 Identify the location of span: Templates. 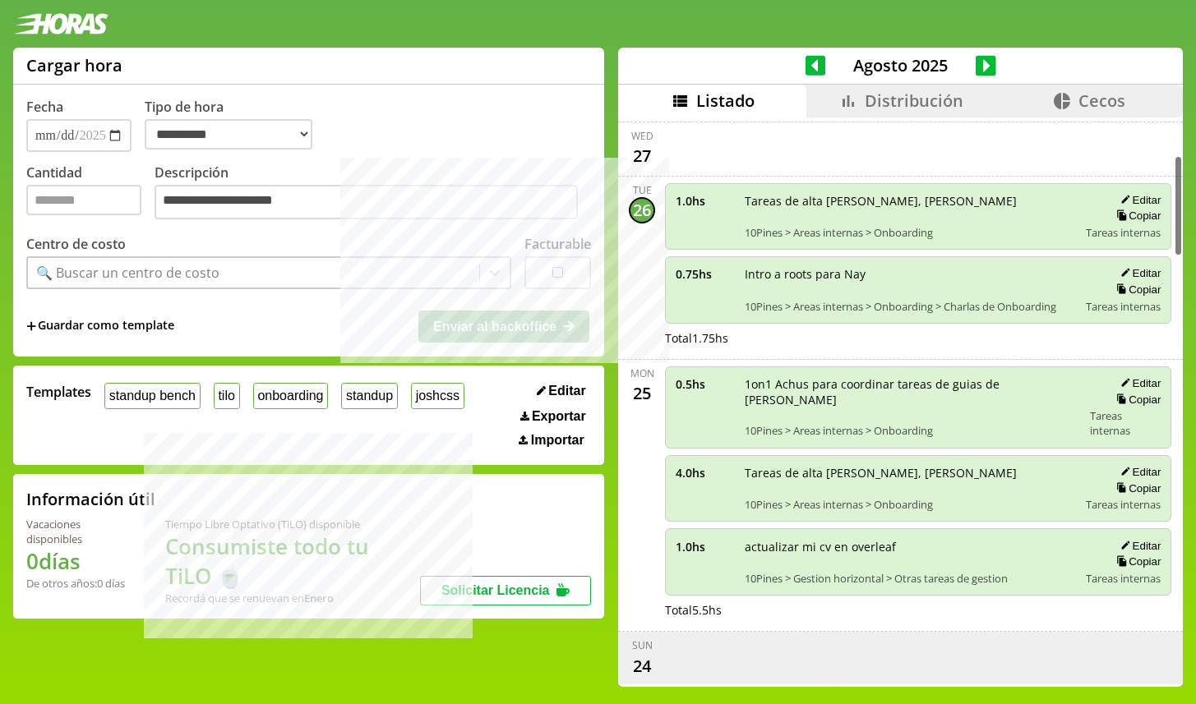
(58, 392).